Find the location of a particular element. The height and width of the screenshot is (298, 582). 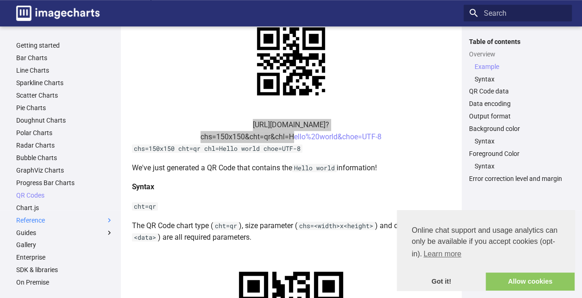

div: cookieconsent is located at coordinates (486, 251).